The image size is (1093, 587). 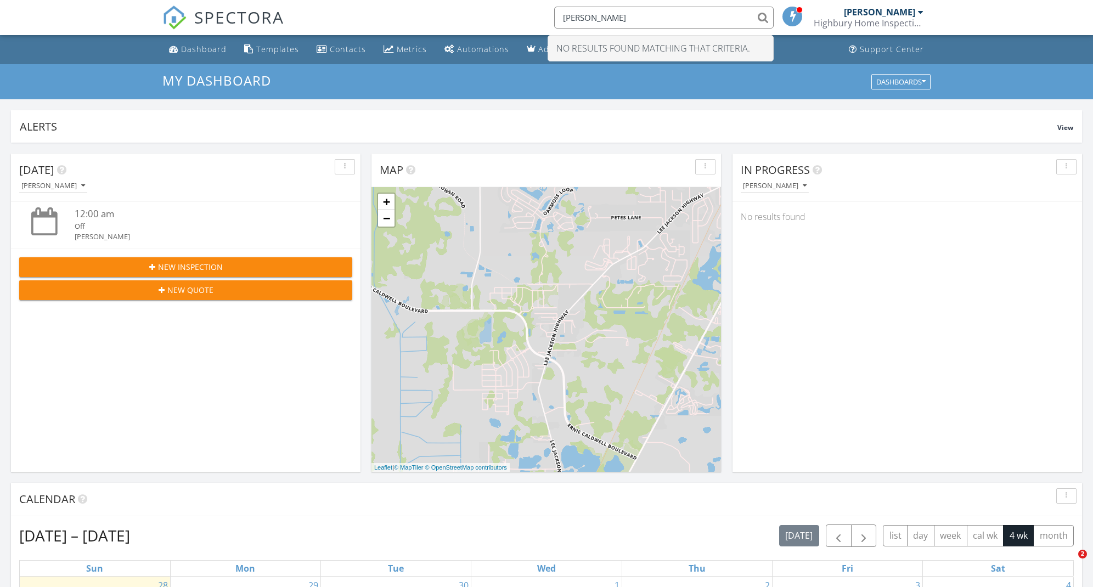 I want to click on a: Tuesday, so click(x=396, y=569).